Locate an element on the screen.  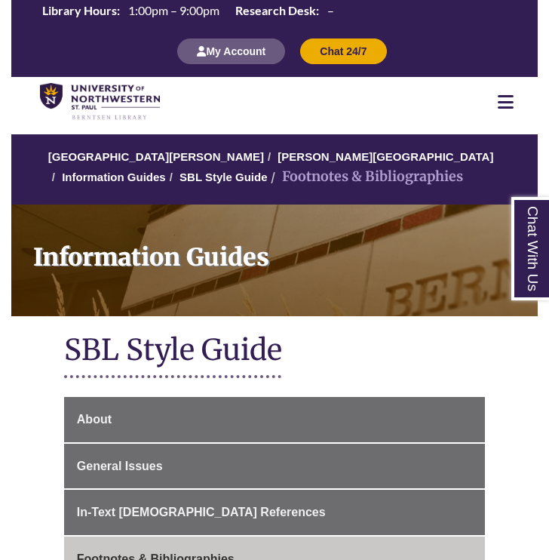
th: Research Desk: is located at coordinates (276, 11).